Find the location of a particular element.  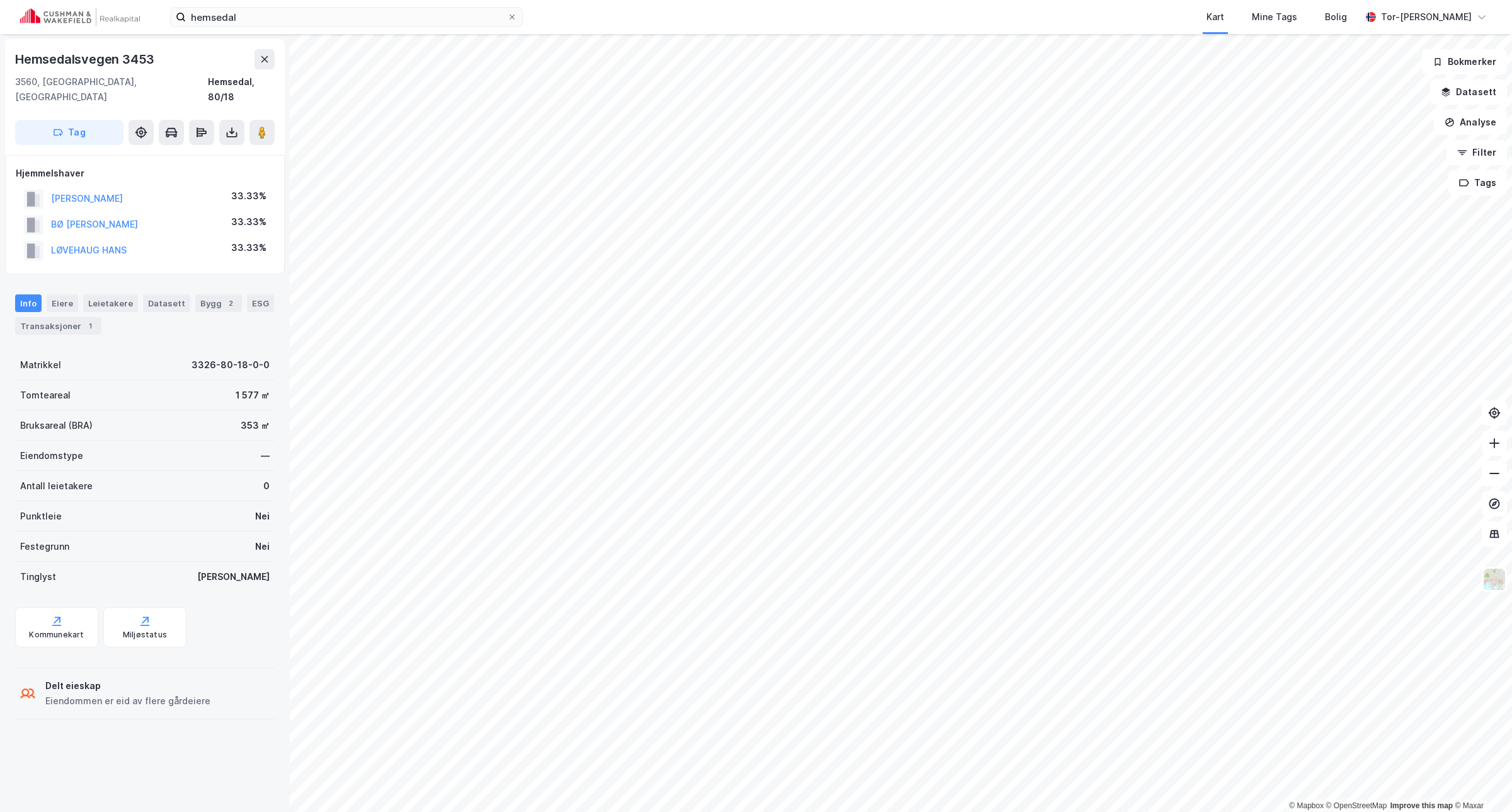

div: Kart is located at coordinates (1216, 17).